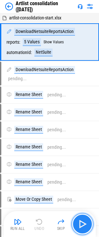 This screenshot has height=237, width=99. Describe the element at coordinates (90, 6) in the screenshot. I see `img: Settings menu` at that location.